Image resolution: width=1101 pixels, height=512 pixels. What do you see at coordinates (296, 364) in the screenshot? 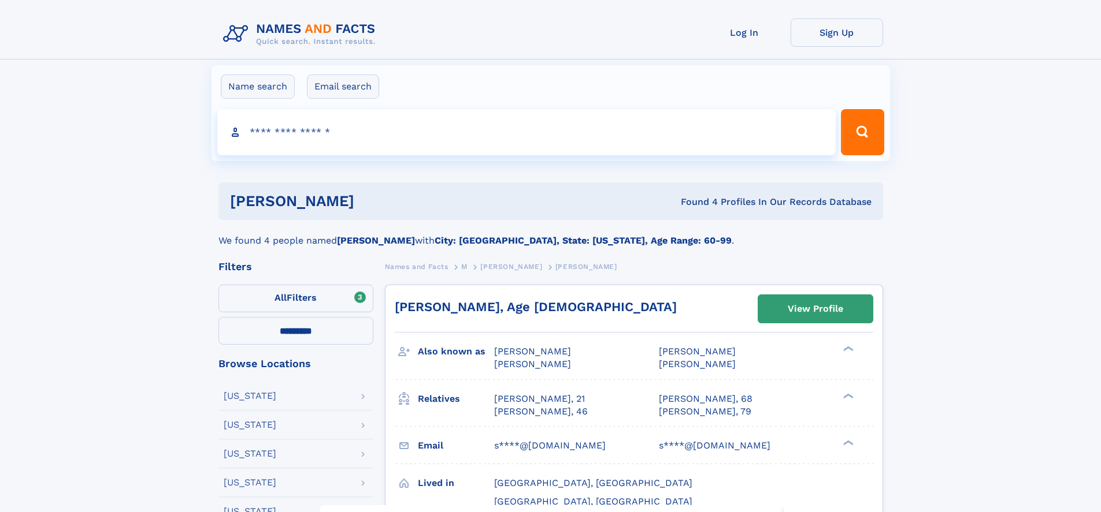
I see `div: Browse Locations` at bounding box center [296, 364].